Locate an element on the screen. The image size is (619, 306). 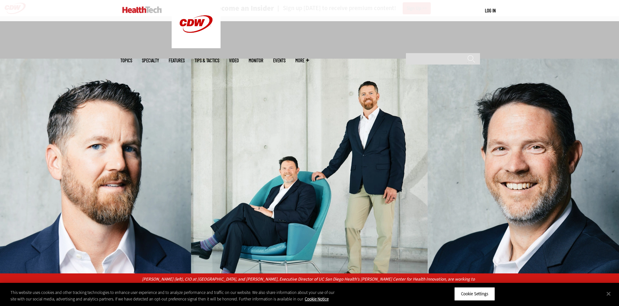
a: Events is located at coordinates (279, 60).